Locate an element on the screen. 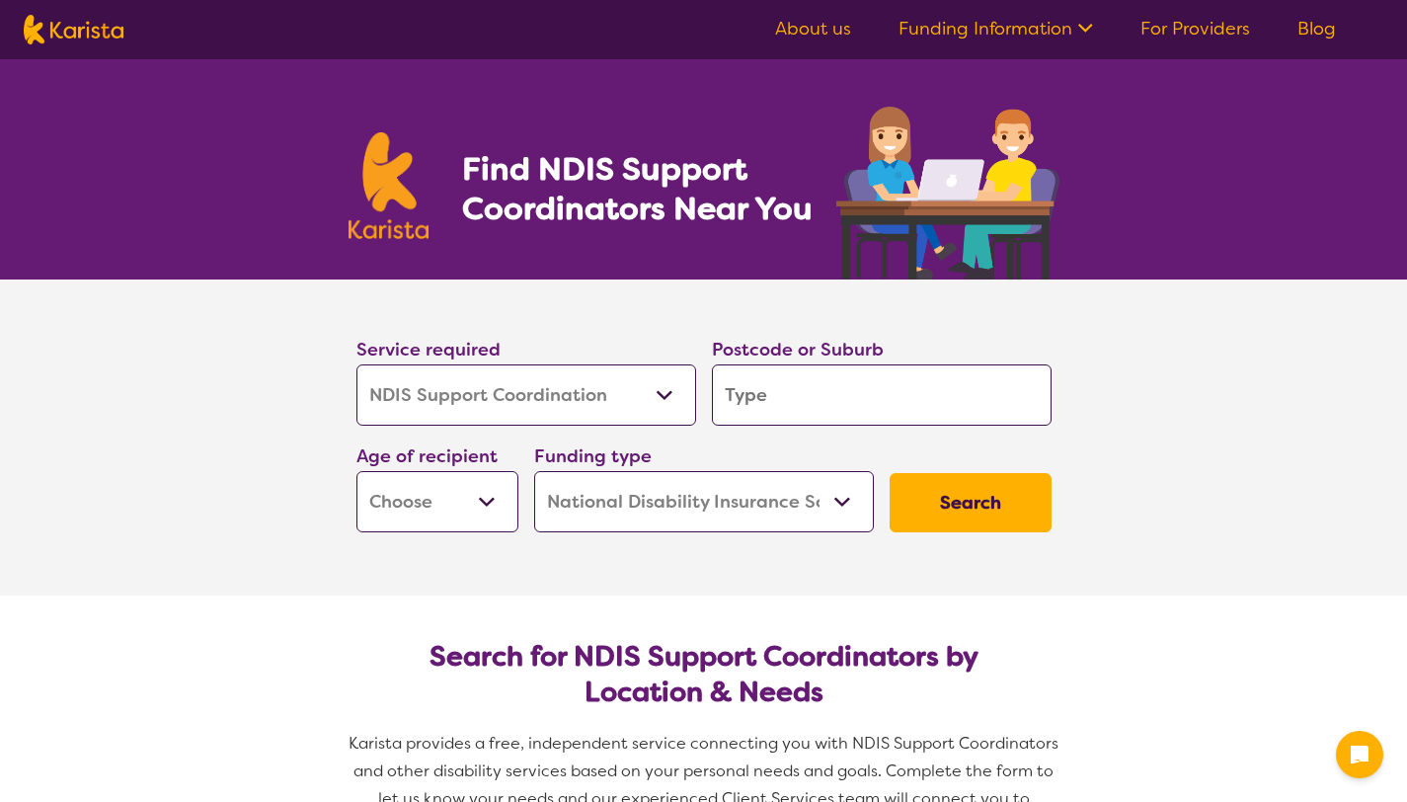 Image resolution: width=1407 pixels, height=802 pixels. input: Type is located at coordinates (882, 395).